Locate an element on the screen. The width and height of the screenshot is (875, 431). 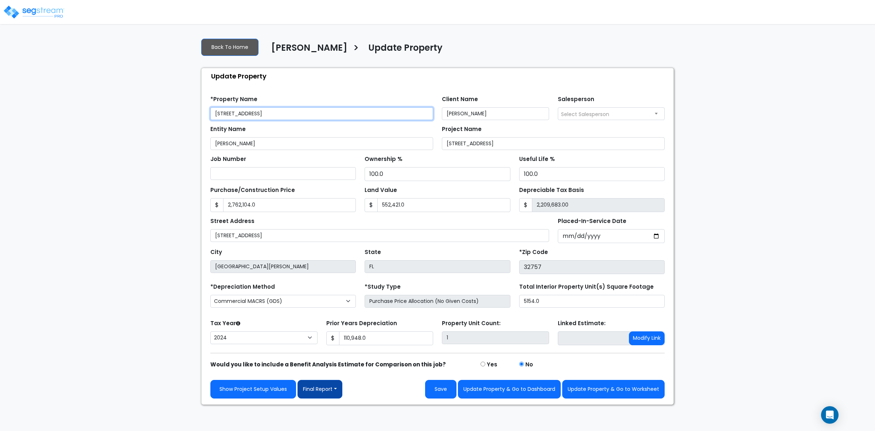
input: Purchase or Construction Price is located at coordinates (290, 205).